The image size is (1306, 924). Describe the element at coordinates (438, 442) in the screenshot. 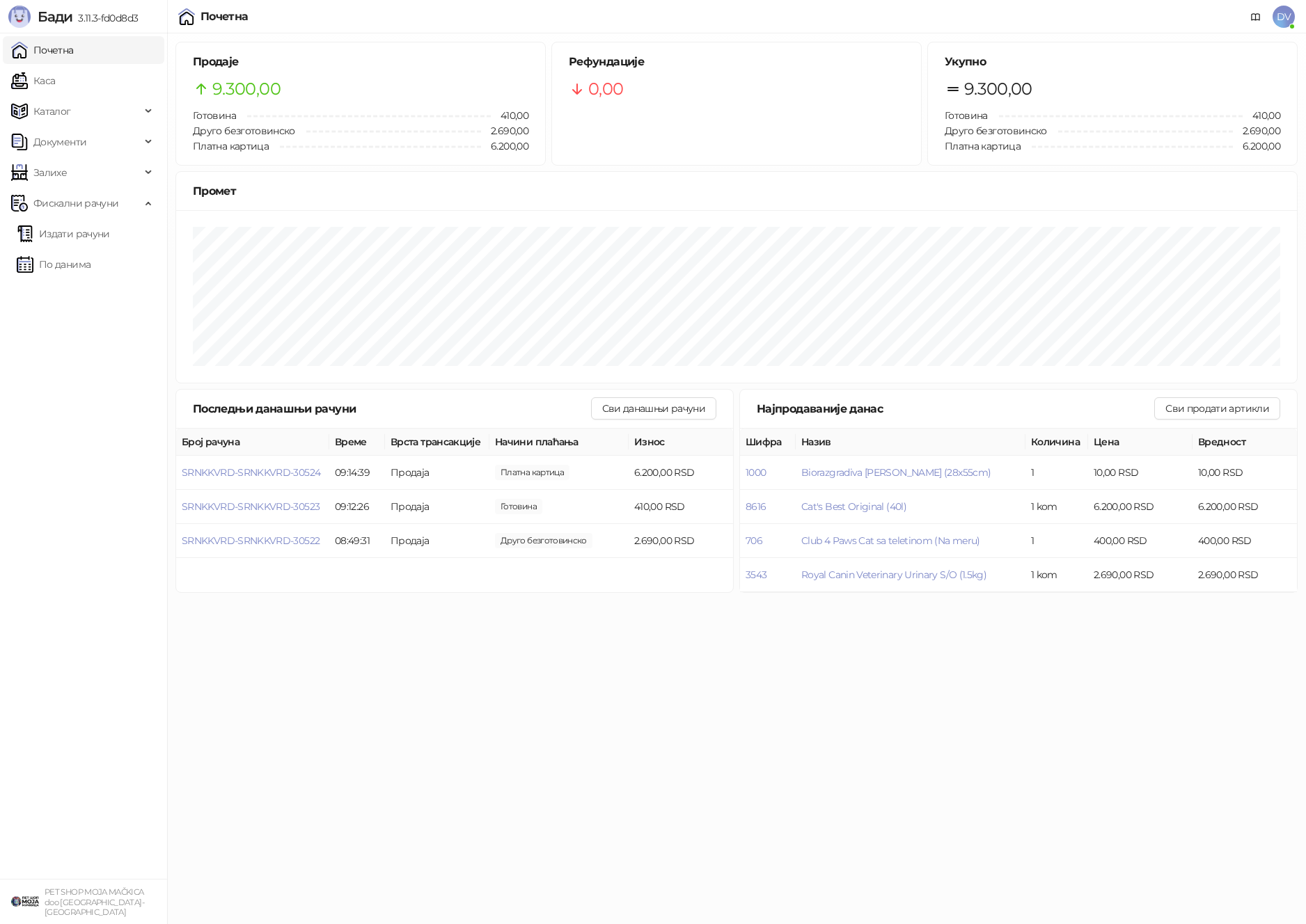

I see `th: Врста трансакције` at that location.